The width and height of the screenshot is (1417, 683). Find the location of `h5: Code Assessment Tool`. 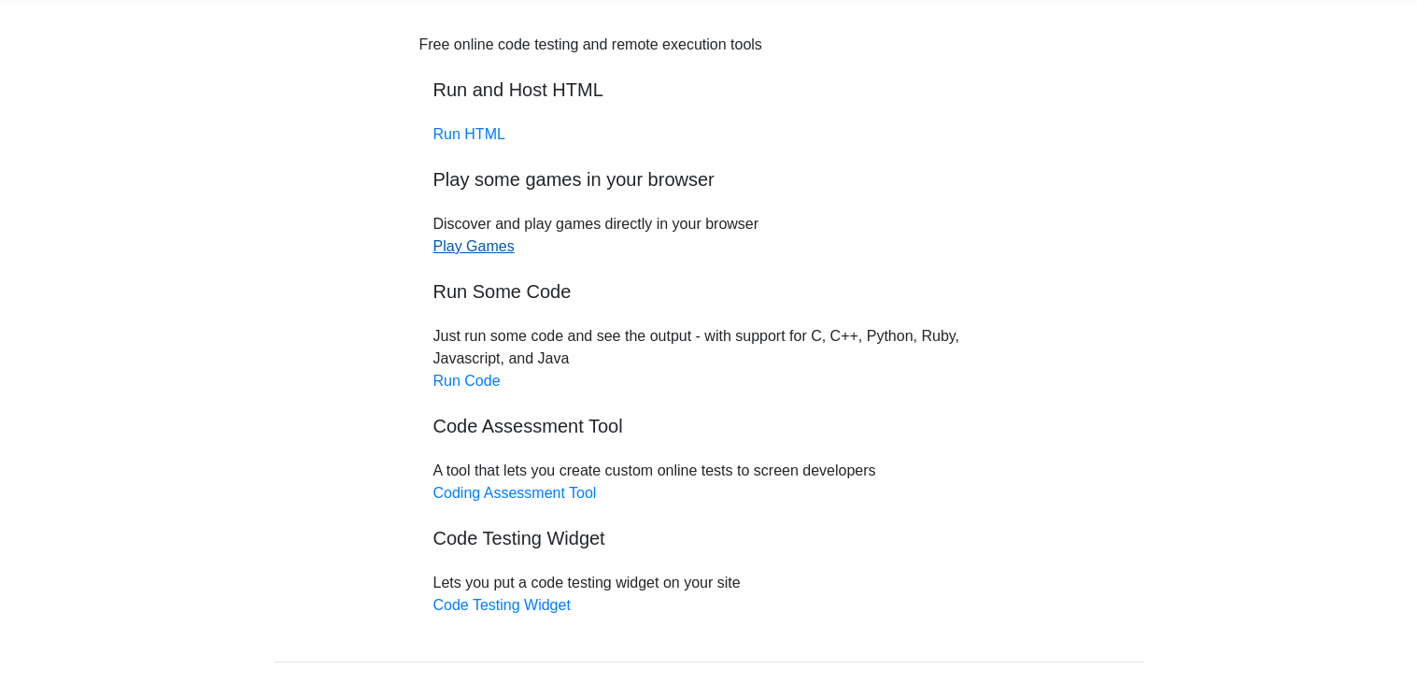

h5: Code Assessment Tool is located at coordinates (709, 426).